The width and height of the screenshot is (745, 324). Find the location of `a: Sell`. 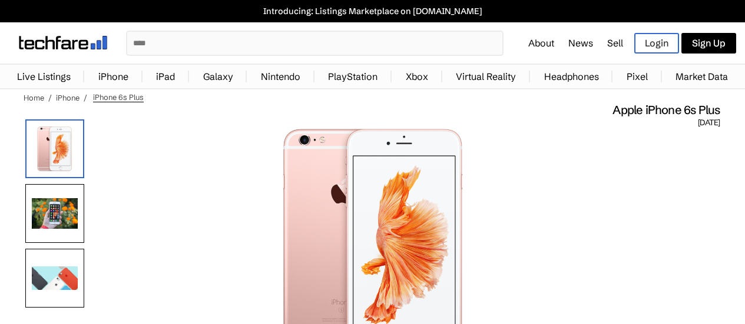

a: Sell is located at coordinates (614, 43).